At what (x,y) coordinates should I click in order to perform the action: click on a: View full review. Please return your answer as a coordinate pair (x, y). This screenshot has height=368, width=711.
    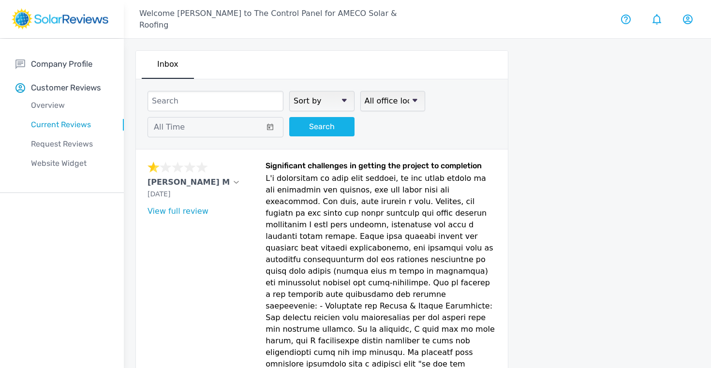
    Looking at the image, I should click on (178, 211).